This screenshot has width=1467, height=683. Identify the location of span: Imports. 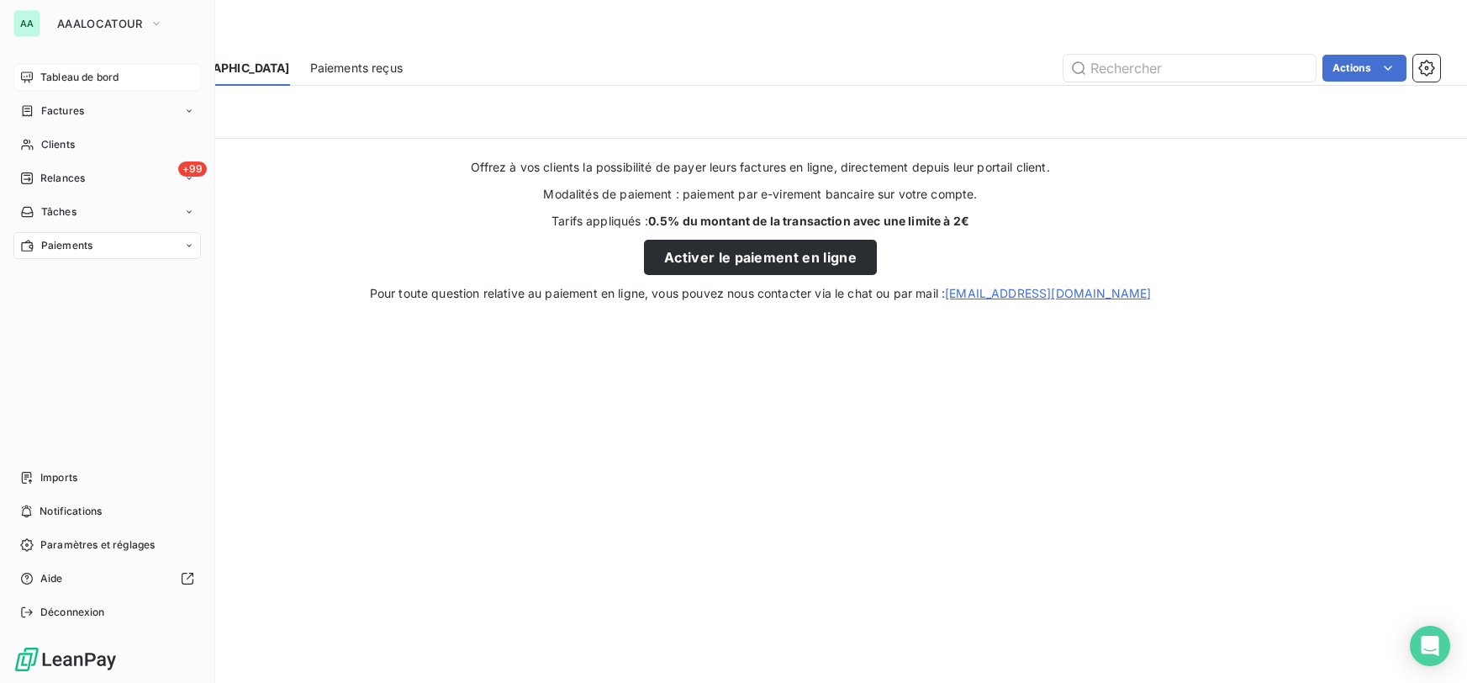
(59, 478).